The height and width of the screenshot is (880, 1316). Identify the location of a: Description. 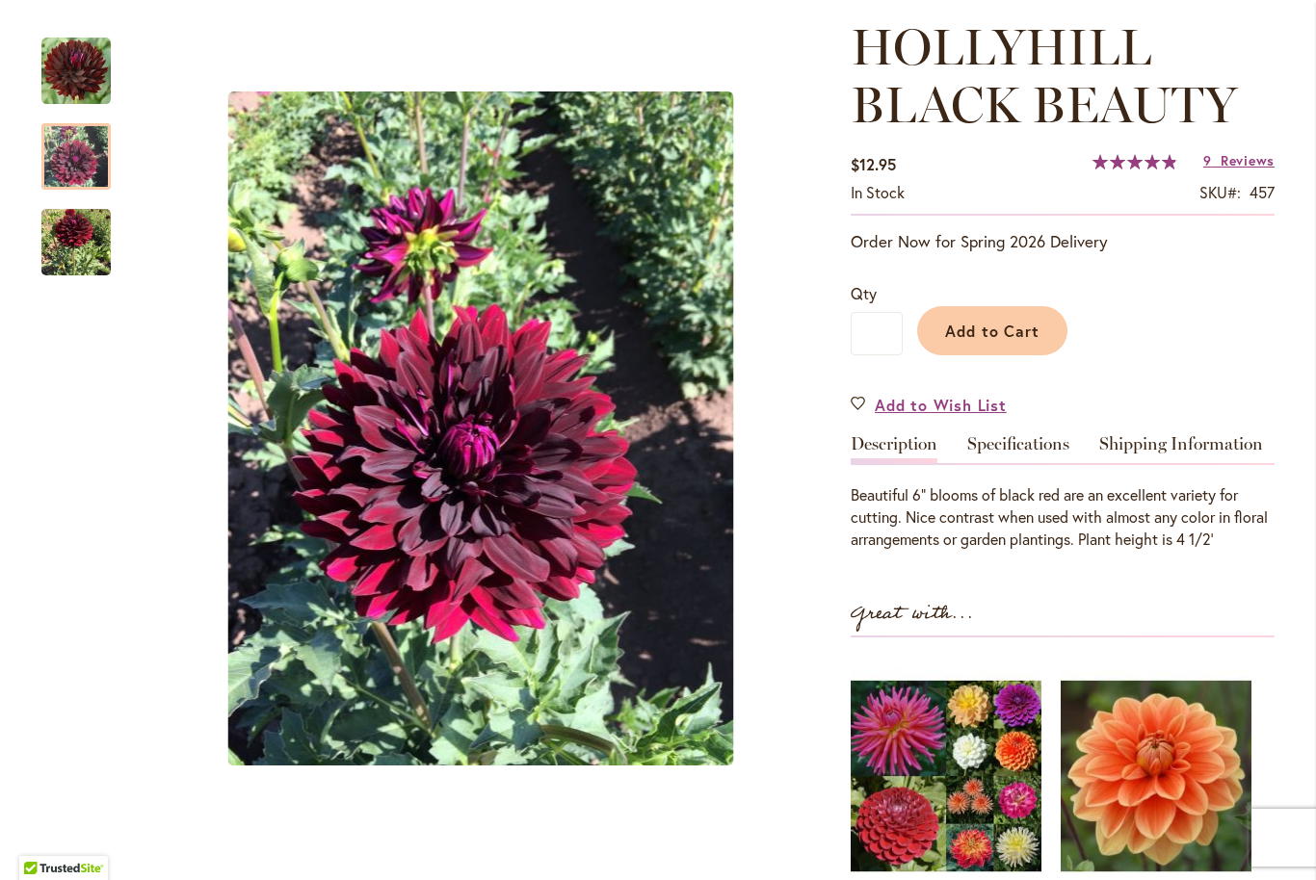
(894, 449).